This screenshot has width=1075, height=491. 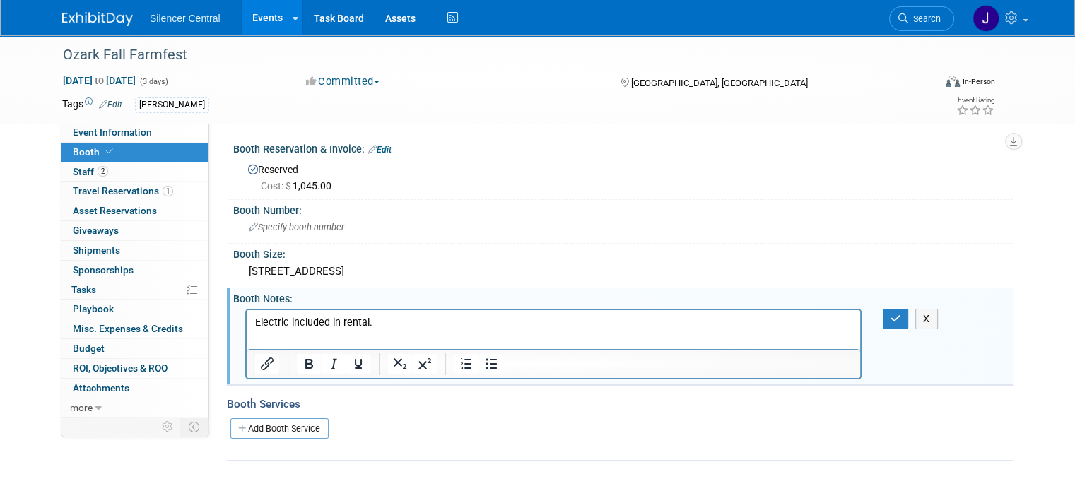 I want to click on a: Giveaways, so click(x=135, y=230).